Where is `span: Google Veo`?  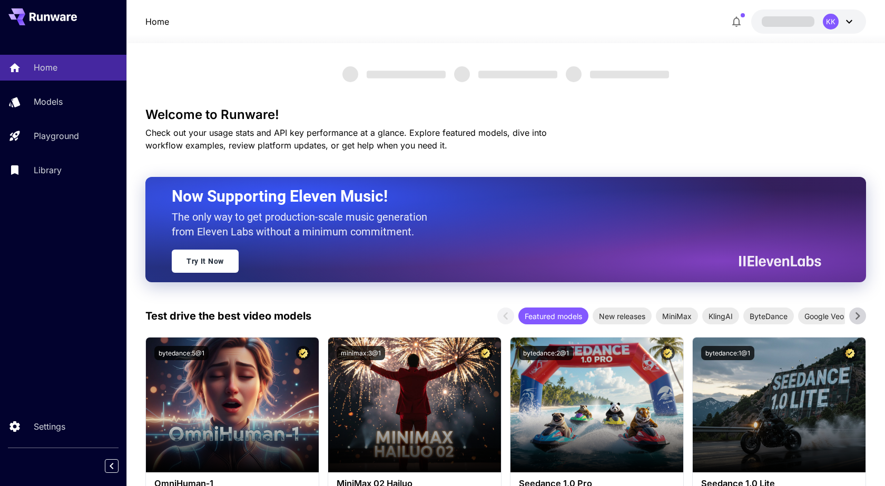 span: Google Veo is located at coordinates (824, 316).